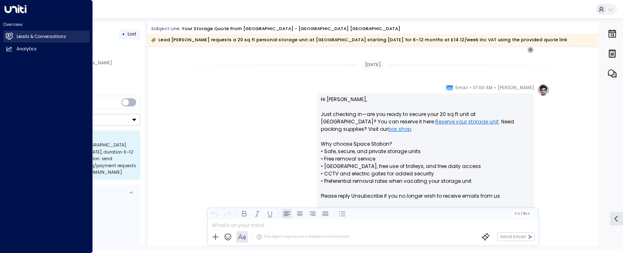 Image resolution: width=623 pixels, height=253 pixels. Describe the element at coordinates (41, 37) in the screenshot. I see `h2: Leads & Conversations` at that location.